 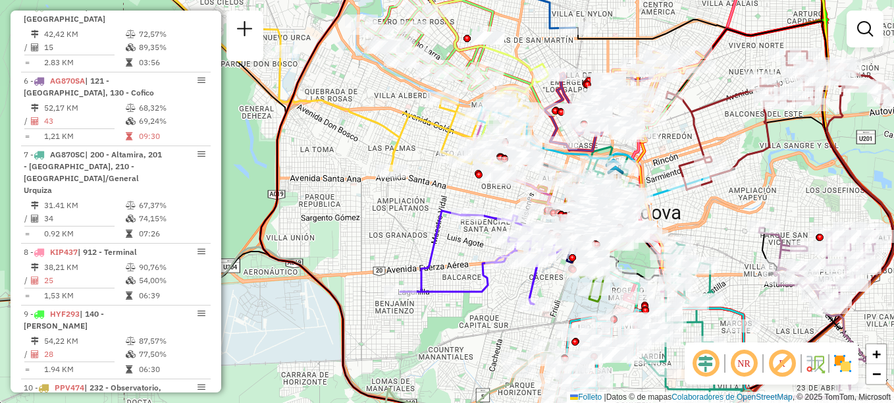 I want to click on td: 52,17 KM, so click(x=84, y=108).